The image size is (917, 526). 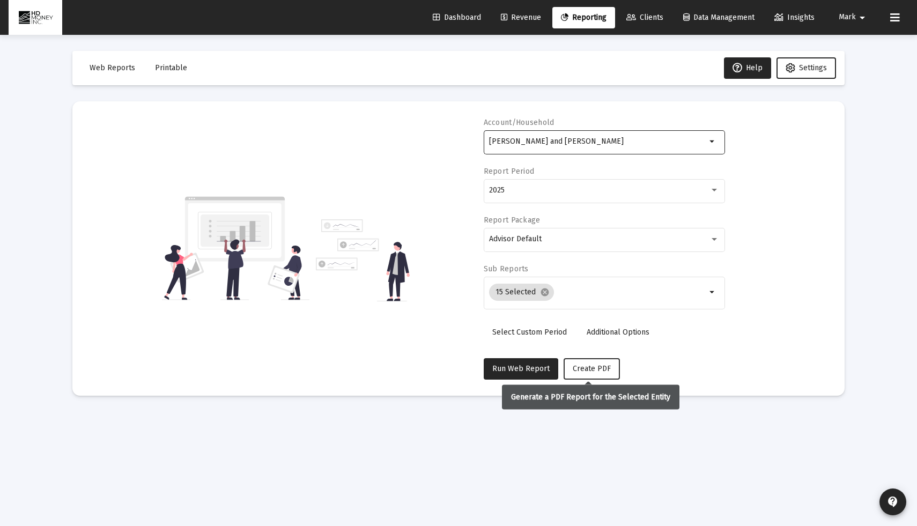 I want to click on span: Clients, so click(x=644, y=17).